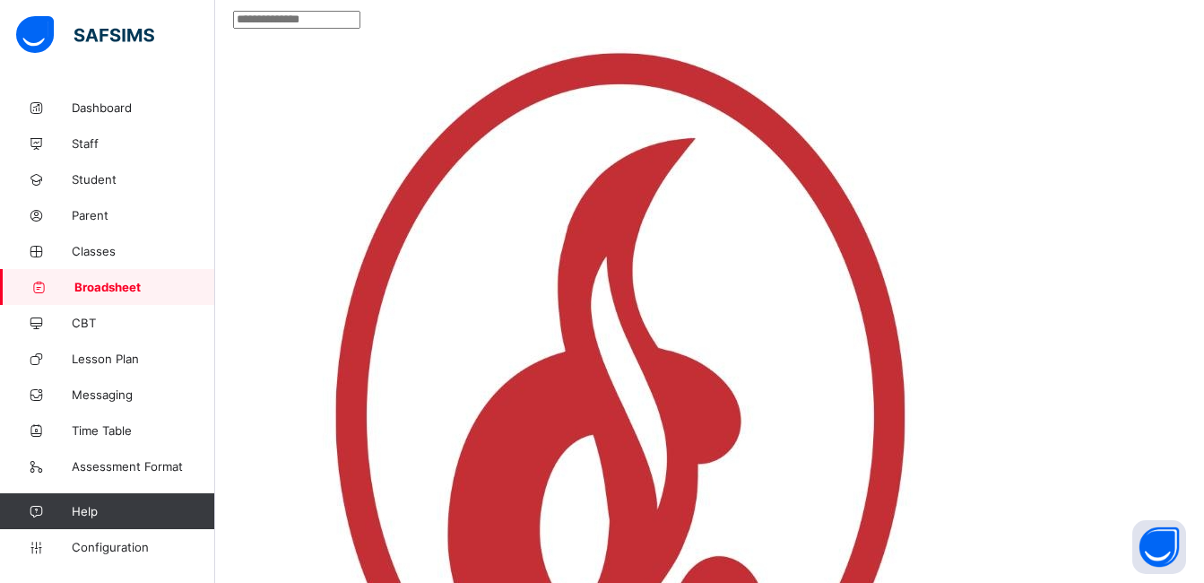 The height and width of the screenshot is (583, 1204). I want to click on span: Broadsheet, so click(144, 287).